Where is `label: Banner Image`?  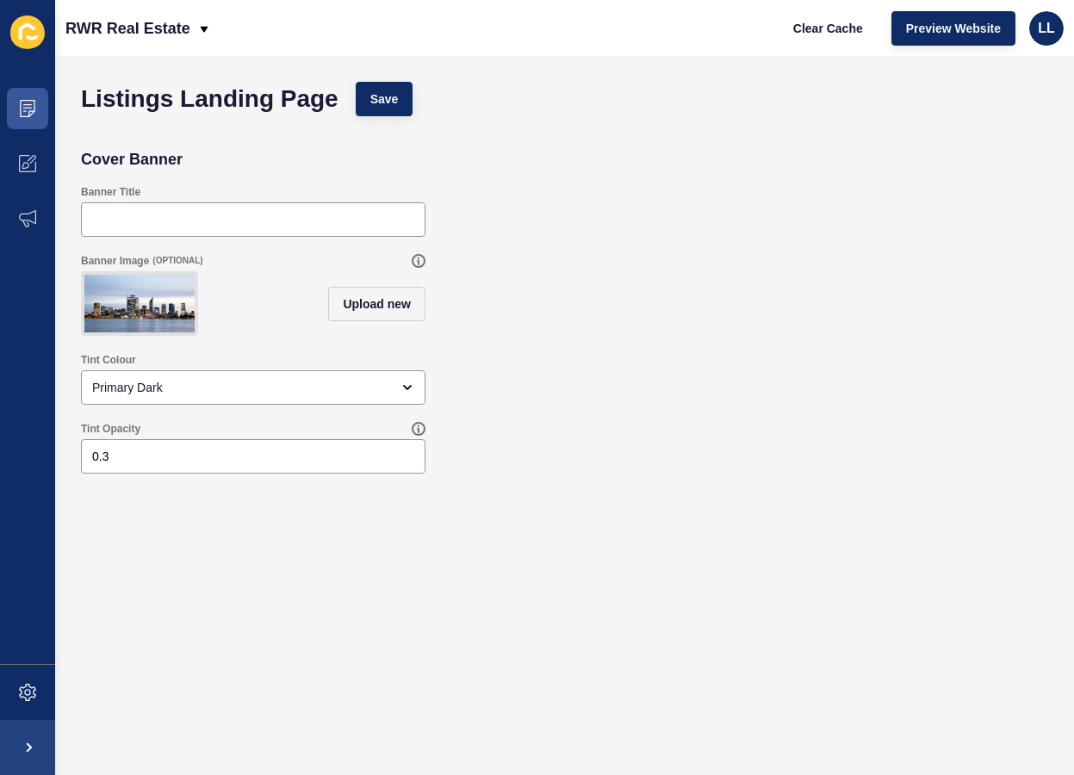 label: Banner Image is located at coordinates (115, 261).